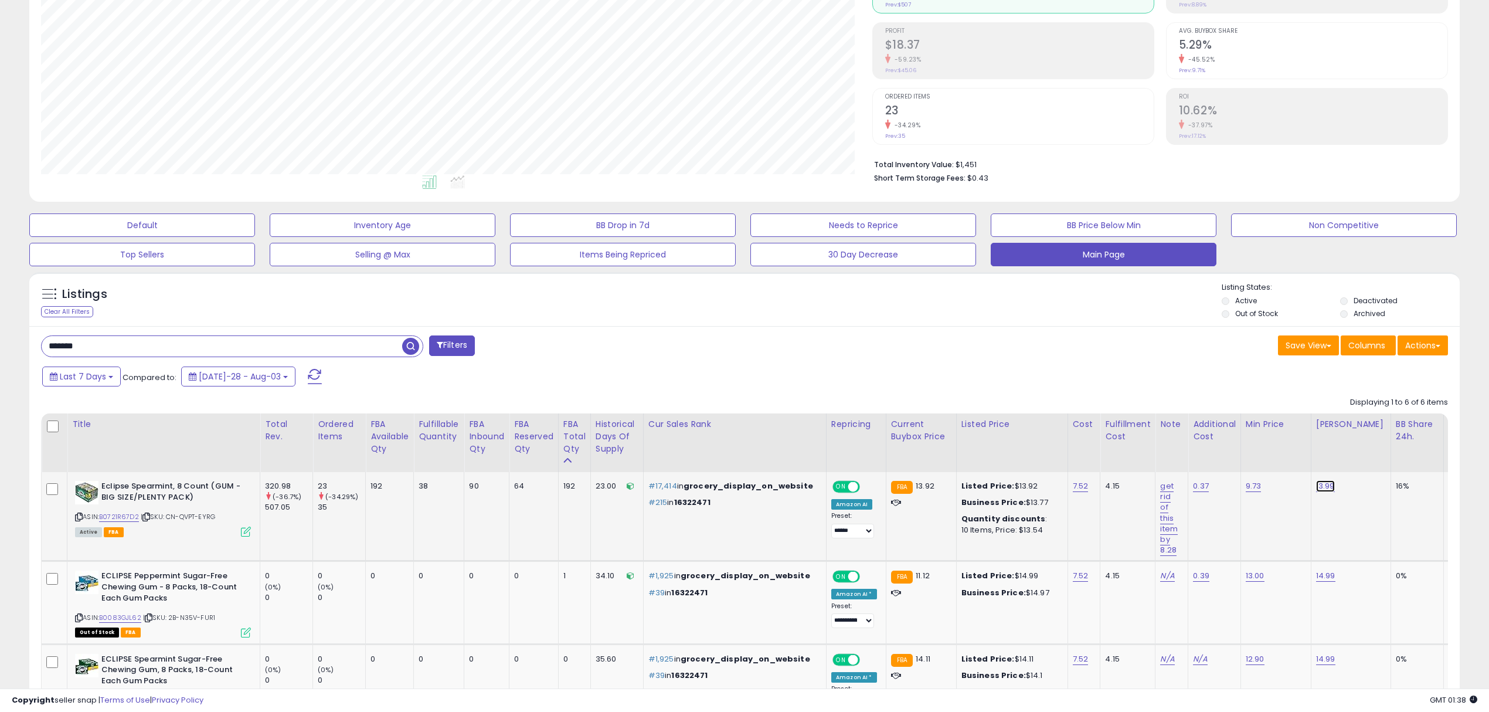  What do you see at coordinates (84, 294) in the screenshot?
I see `h5: Listings` at bounding box center [84, 294].